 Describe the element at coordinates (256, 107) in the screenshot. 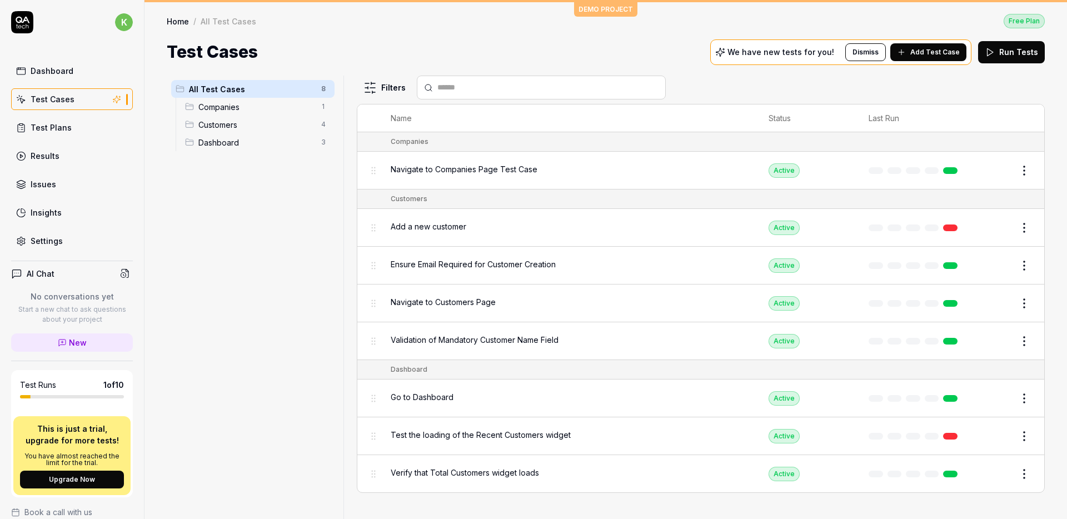

I see `span: Companies` at that location.